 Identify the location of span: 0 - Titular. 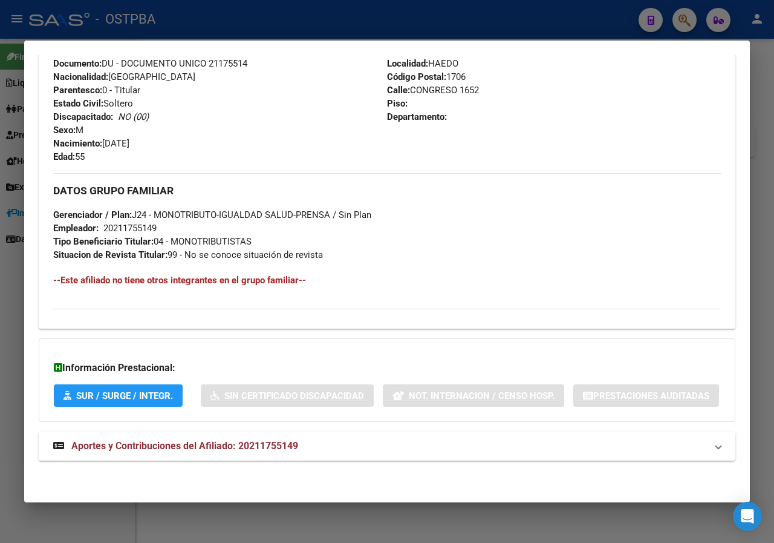
(97, 90).